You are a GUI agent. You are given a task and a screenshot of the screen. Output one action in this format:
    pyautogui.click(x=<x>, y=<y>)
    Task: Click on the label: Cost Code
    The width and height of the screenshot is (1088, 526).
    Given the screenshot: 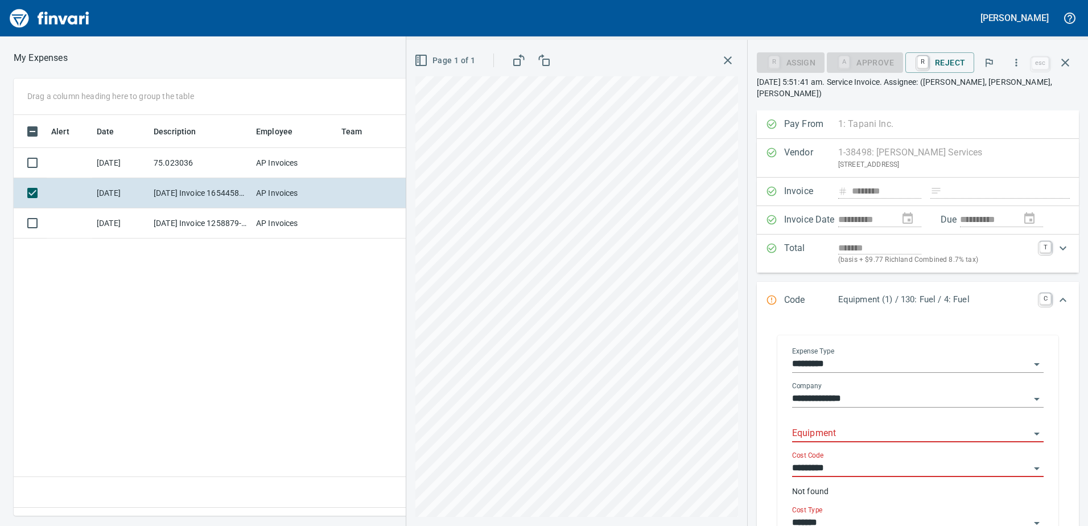 What is the action you would take?
    pyautogui.click(x=807, y=455)
    